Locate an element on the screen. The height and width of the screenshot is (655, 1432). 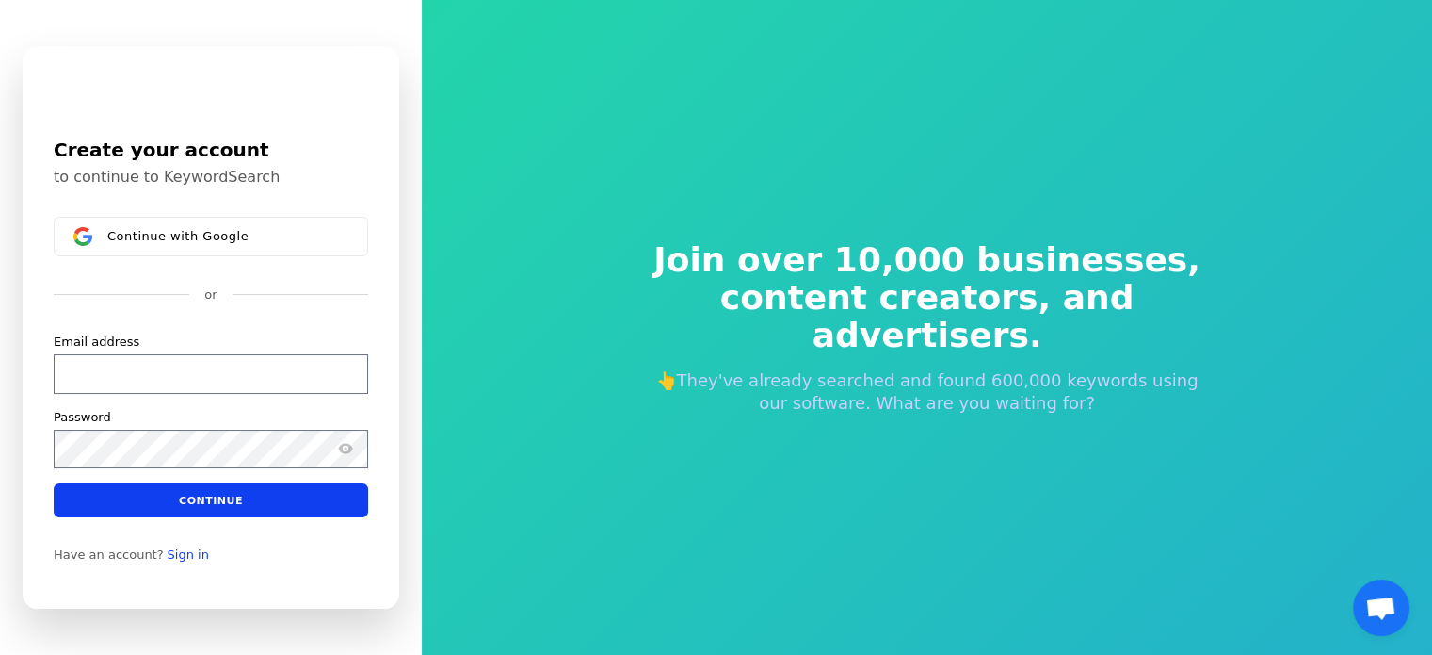
button: Continue is located at coordinates (211, 500).